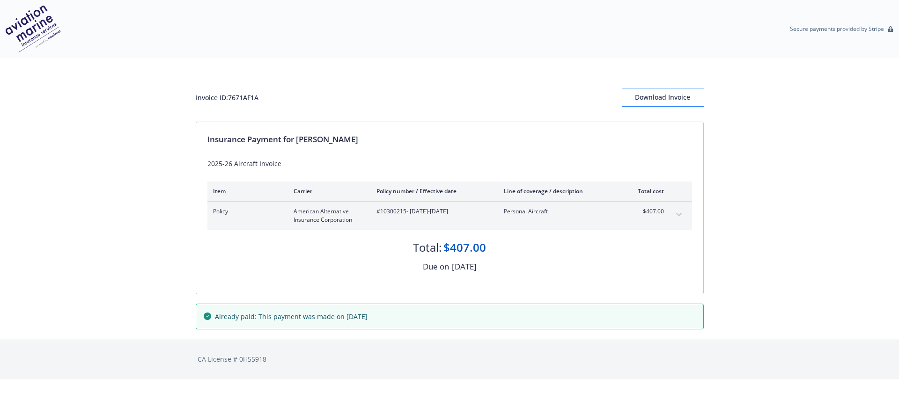  Describe the element at coordinates (436, 267) in the screenshot. I see `div: Due on` at that location.